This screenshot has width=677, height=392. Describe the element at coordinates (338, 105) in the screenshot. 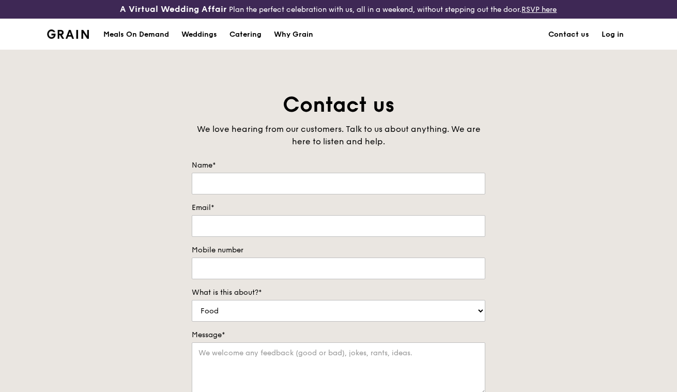

I see `h1: Contact us` at that location.